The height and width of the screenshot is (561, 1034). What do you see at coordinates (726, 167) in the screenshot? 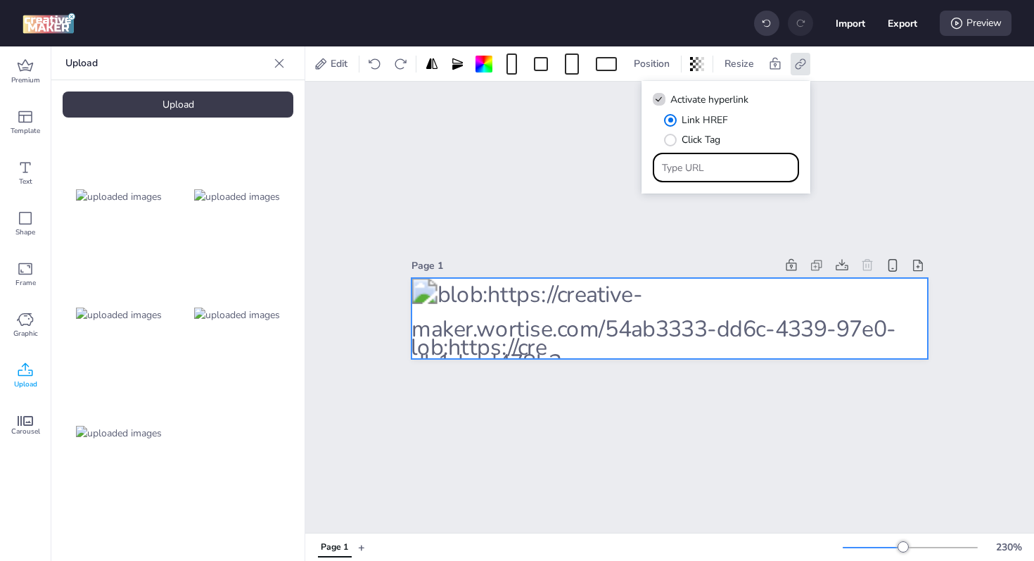
I see `input: Type URL` at bounding box center [726, 167].